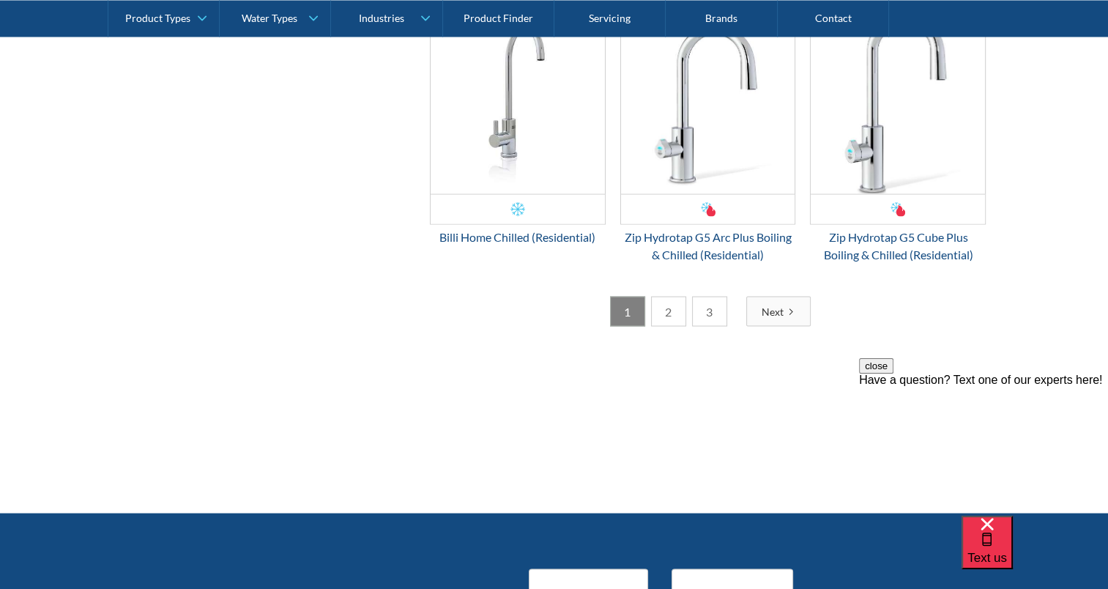 The width and height of the screenshot is (1108, 589). Describe the element at coordinates (518, 132) in the screenshot. I see `a: Billi Home Chilled (Residential)Billi Home Chilled (Residential)` at that location.